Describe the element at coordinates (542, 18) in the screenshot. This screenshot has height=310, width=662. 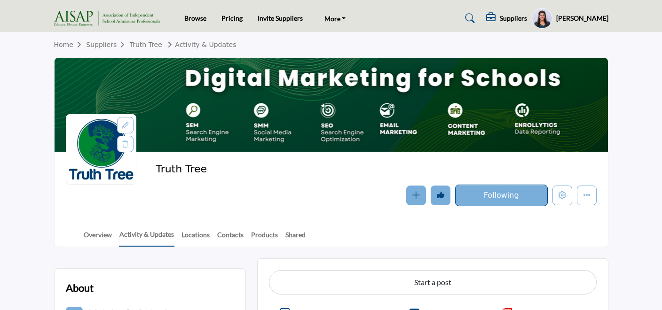
I see `button: Show hide supplier dropdown` at that location.